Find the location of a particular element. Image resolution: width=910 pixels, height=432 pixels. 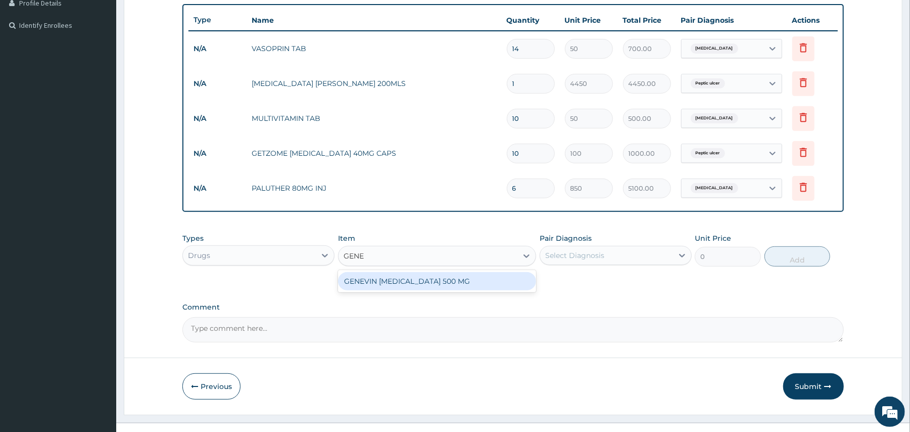

th: Pair Diagnosis is located at coordinates (732, 20).